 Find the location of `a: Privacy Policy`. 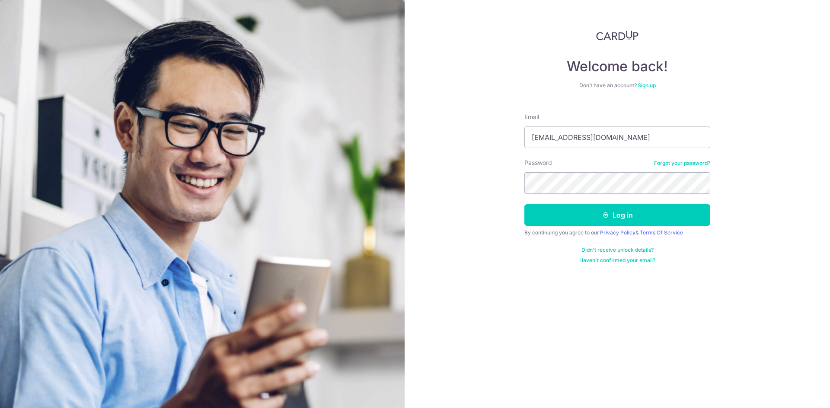

a: Privacy Policy is located at coordinates (617, 232).